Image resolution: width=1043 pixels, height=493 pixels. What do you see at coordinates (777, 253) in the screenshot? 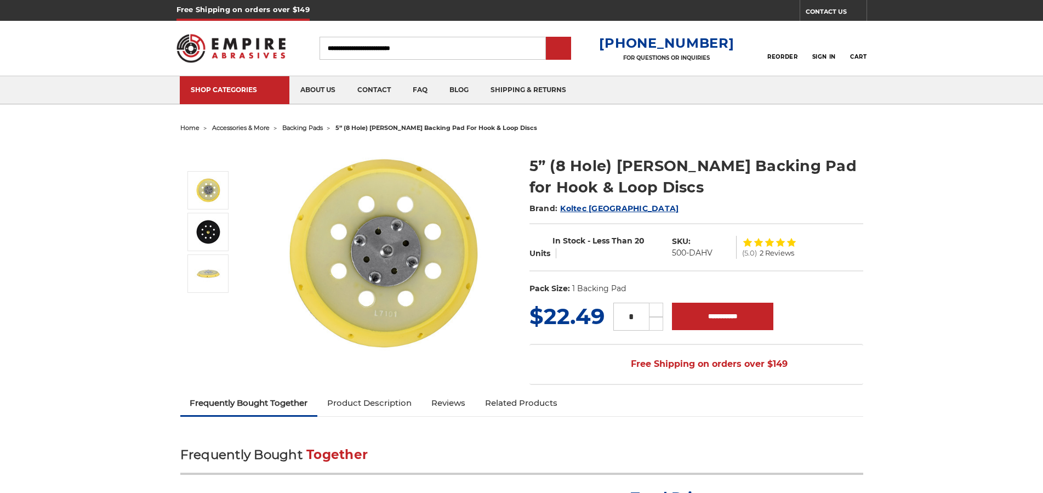
I see `span: 2 Reviews` at bounding box center [777, 253].